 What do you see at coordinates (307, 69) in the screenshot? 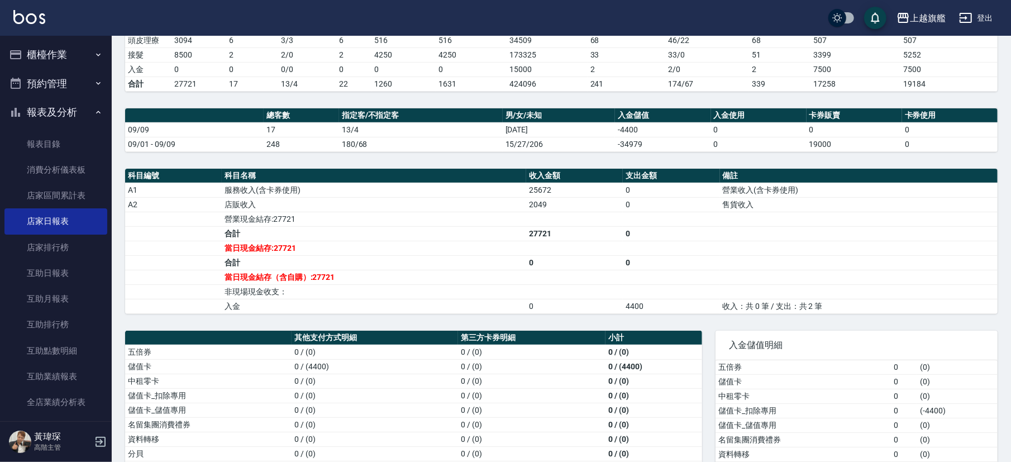
I see `td: 0 / 0` at bounding box center [307, 69].